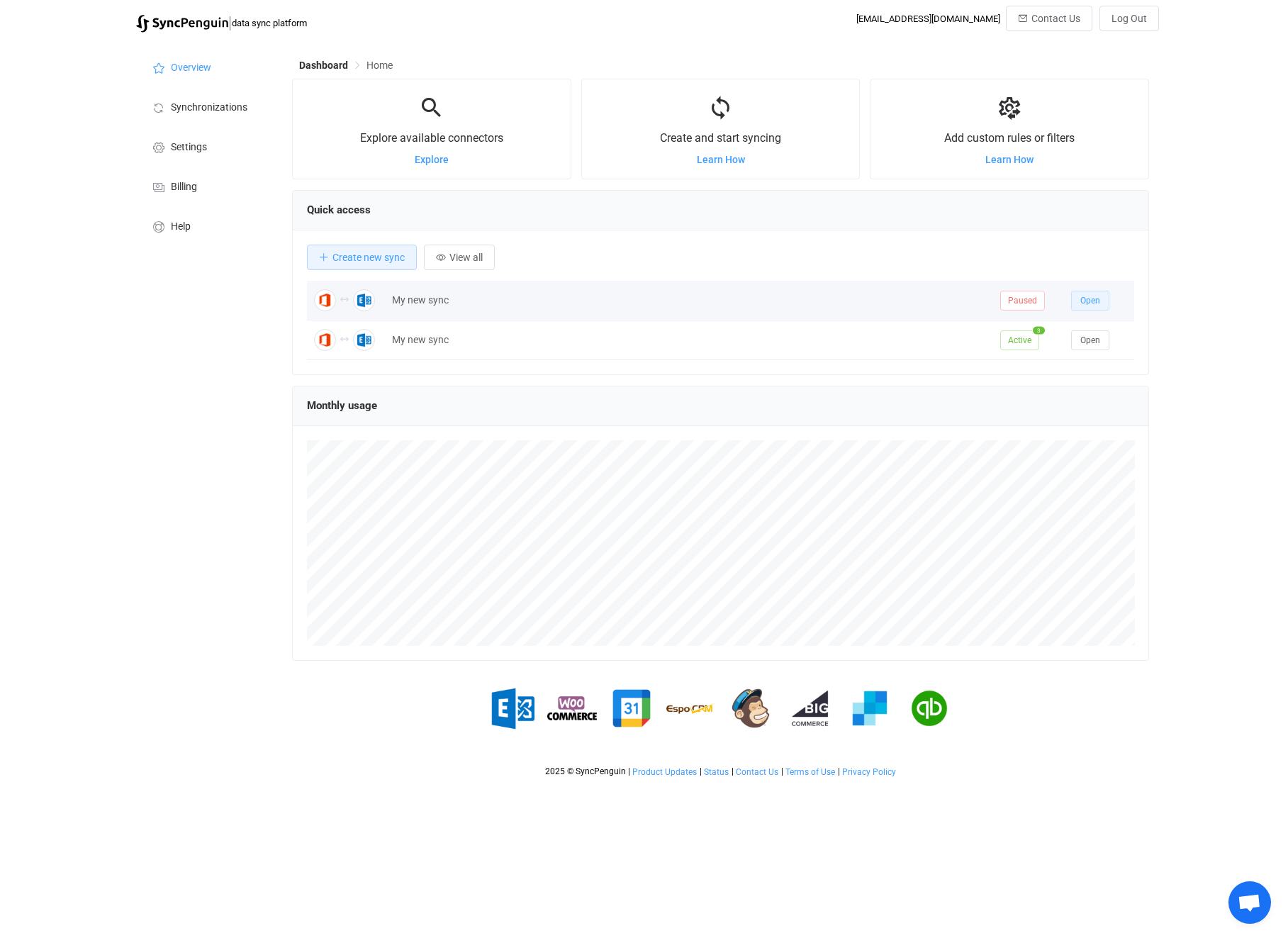 This screenshot has height=938, width=1288. I want to click on a: Settings, so click(207, 146).